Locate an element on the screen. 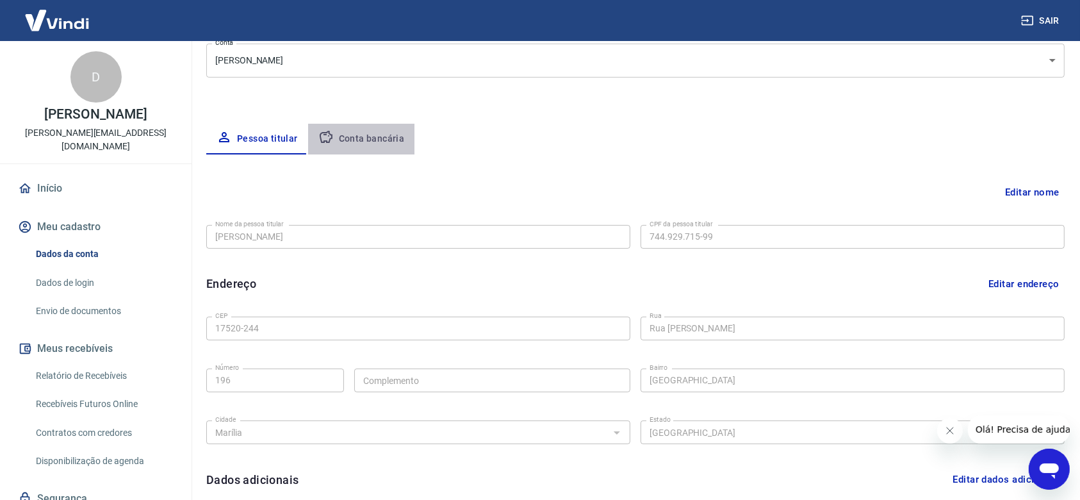 The width and height of the screenshot is (1080, 500). label: CEP is located at coordinates (221, 315).